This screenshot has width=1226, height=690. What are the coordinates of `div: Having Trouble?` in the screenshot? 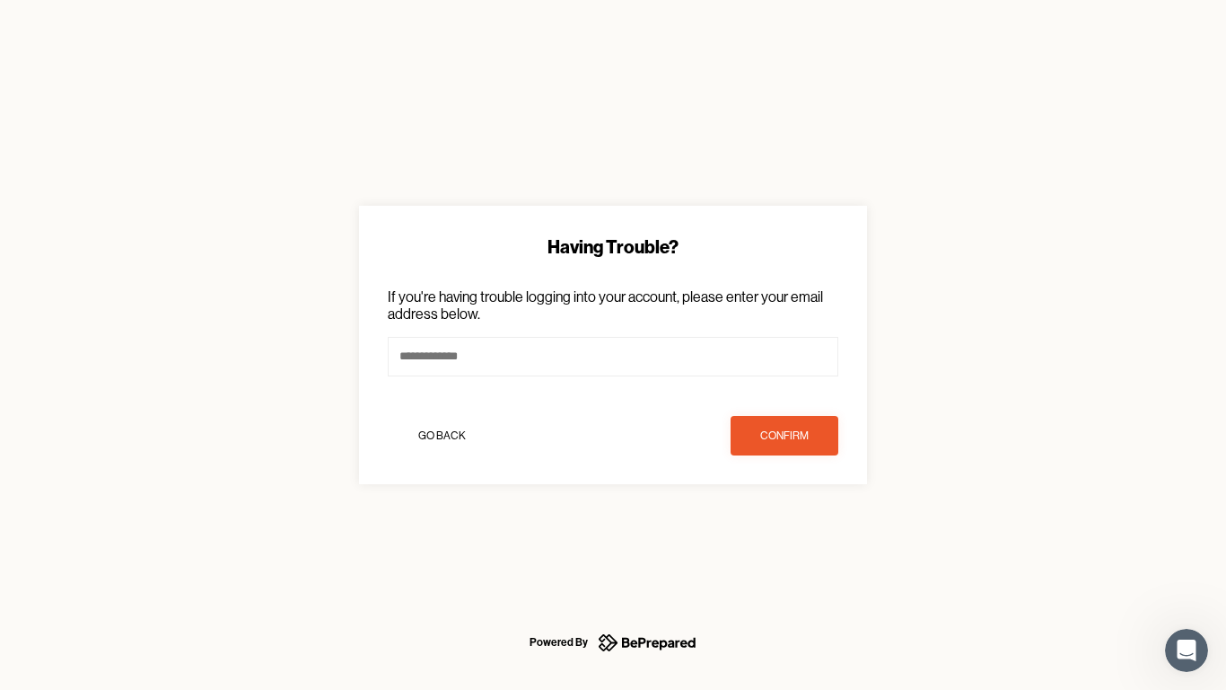 It's located at (613, 247).